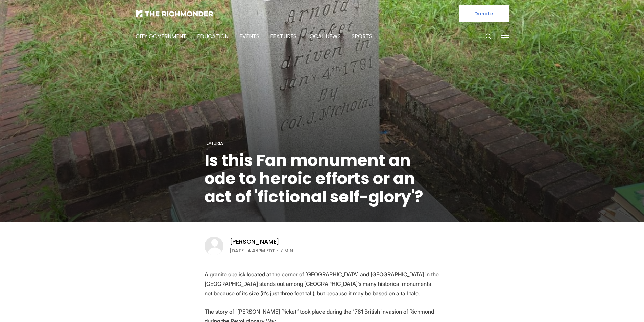 The height and width of the screenshot is (322, 644). What do you see at coordinates (324, 36) in the screenshot?
I see `a: Local News` at bounding box center [324, 36].